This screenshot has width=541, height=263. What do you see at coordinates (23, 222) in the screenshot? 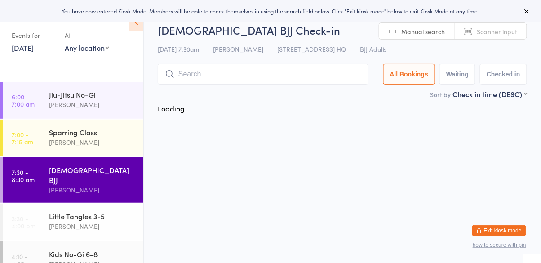
I see `time: 3:30 - 4:00 pm` at bounding box center [23, 222].